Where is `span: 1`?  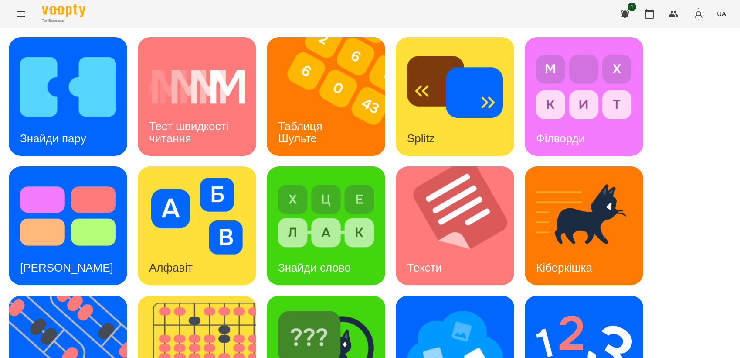 span: 1 is located at coordinates (632, 7).